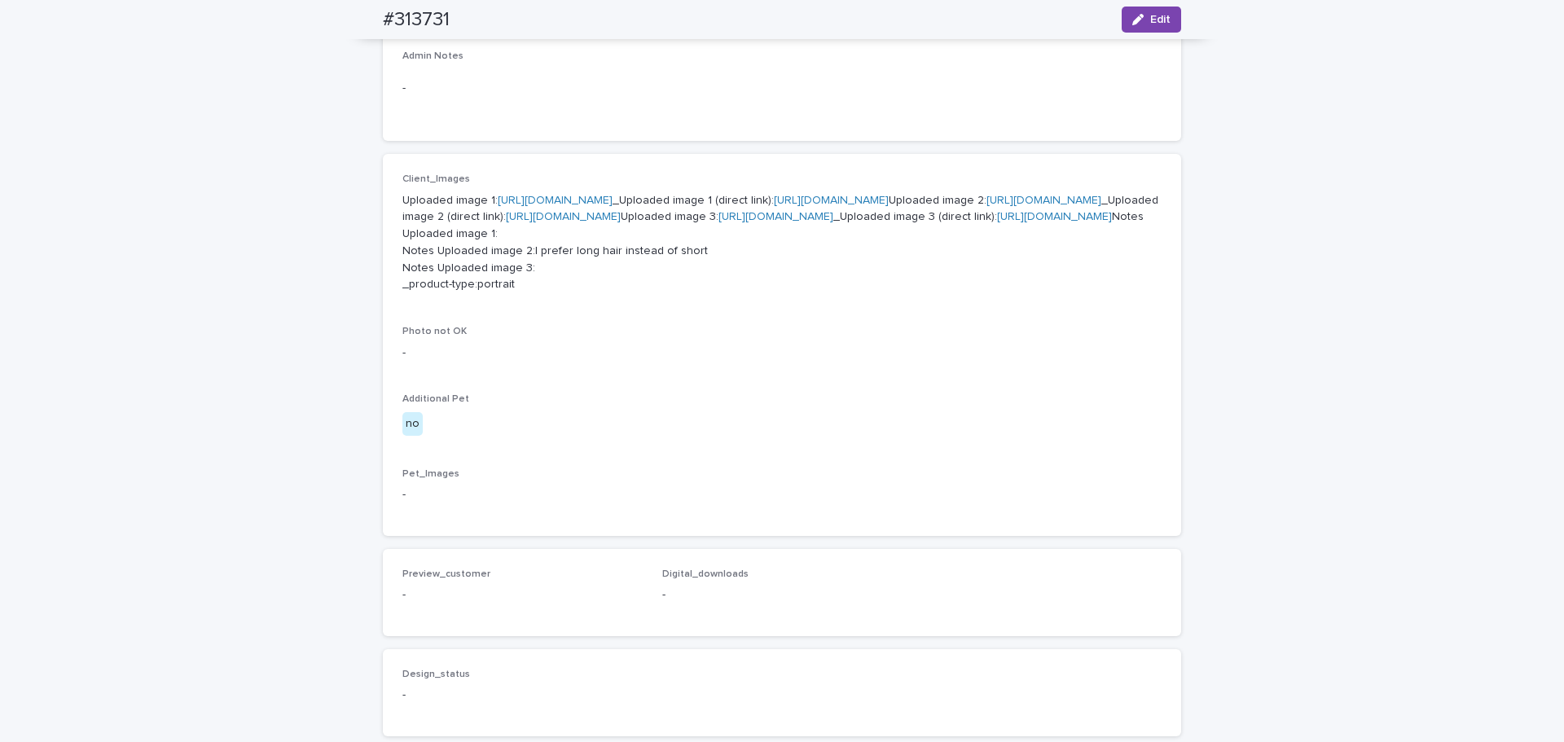 Image resolution: width=1564 pixels, height=742 pixels. What do you see at coordinates (1160, 20) in the screenshot?
I see `span: Edit` at bounding box center [1160, 20].